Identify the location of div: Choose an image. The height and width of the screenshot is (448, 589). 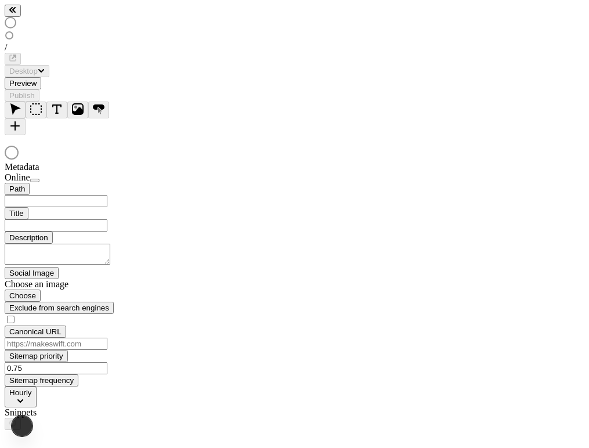
(74, 284).